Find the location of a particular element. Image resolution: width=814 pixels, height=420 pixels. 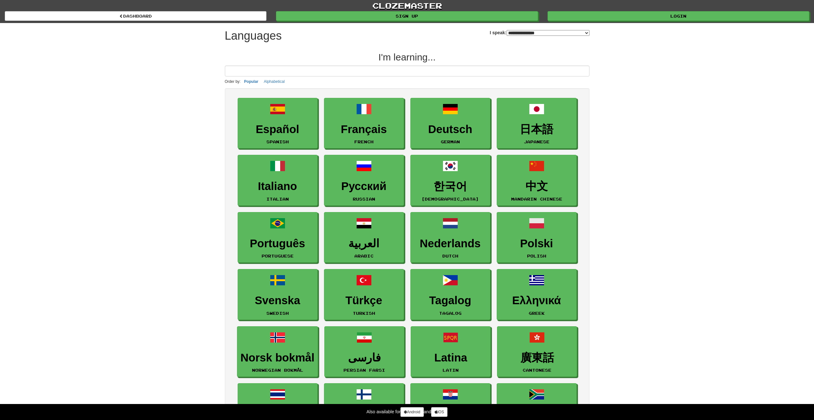

small: Japanese is located at coordinates (537, 142).